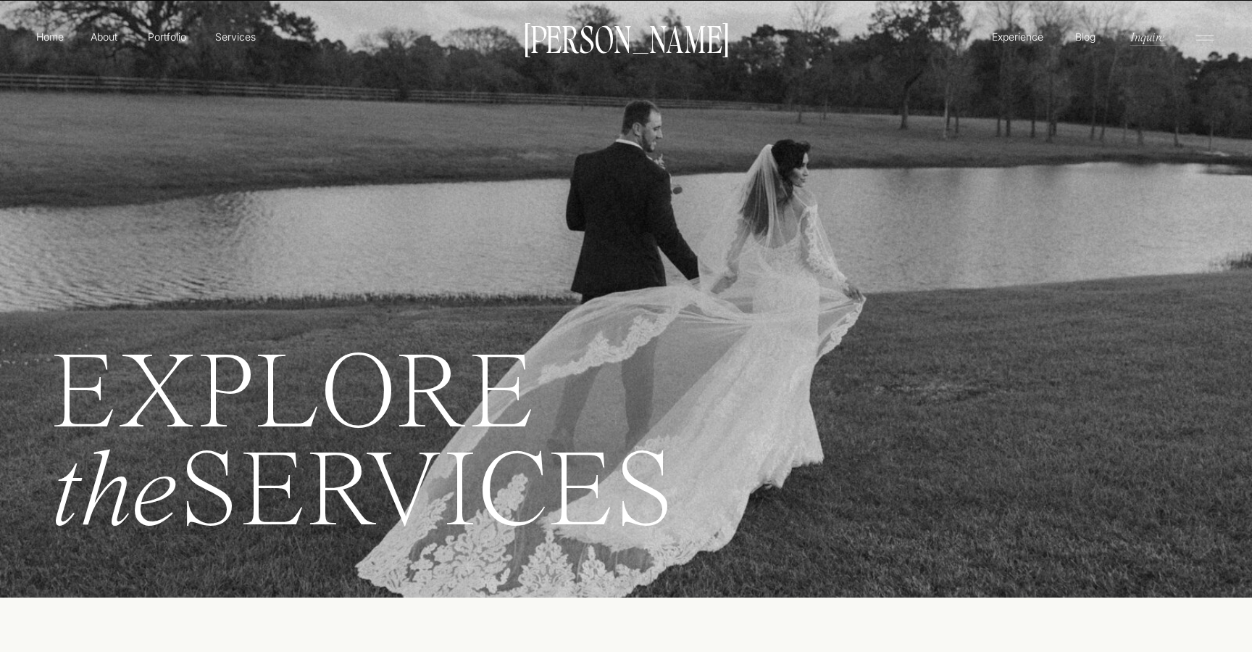 This screenshot has height=652, width=1252. What do you see at coordinates (1018, 36) in the screenshot?
I see `a: Experience` at bounding box center [1018, 36].